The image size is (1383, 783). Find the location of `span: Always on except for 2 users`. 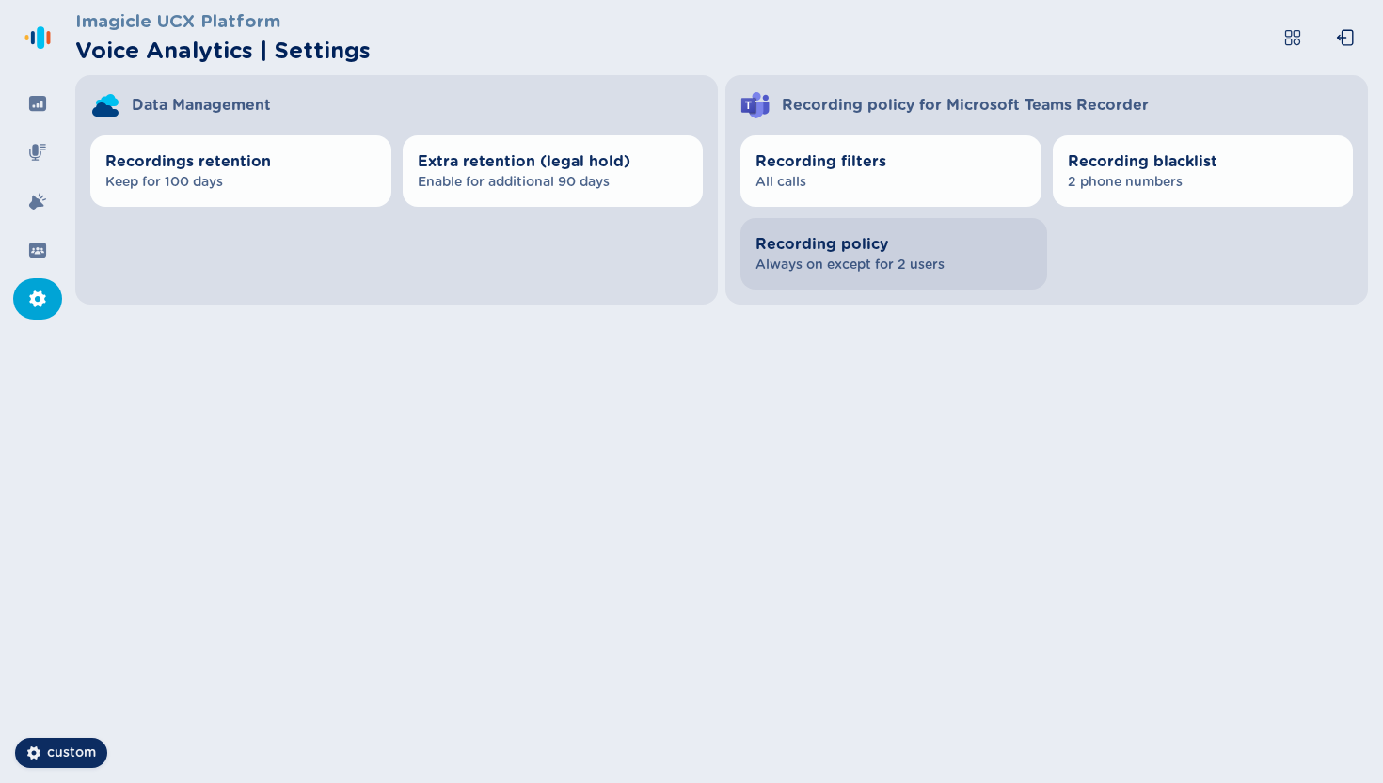

span: Always on except for 2 users is located at coordinates (894, 265).